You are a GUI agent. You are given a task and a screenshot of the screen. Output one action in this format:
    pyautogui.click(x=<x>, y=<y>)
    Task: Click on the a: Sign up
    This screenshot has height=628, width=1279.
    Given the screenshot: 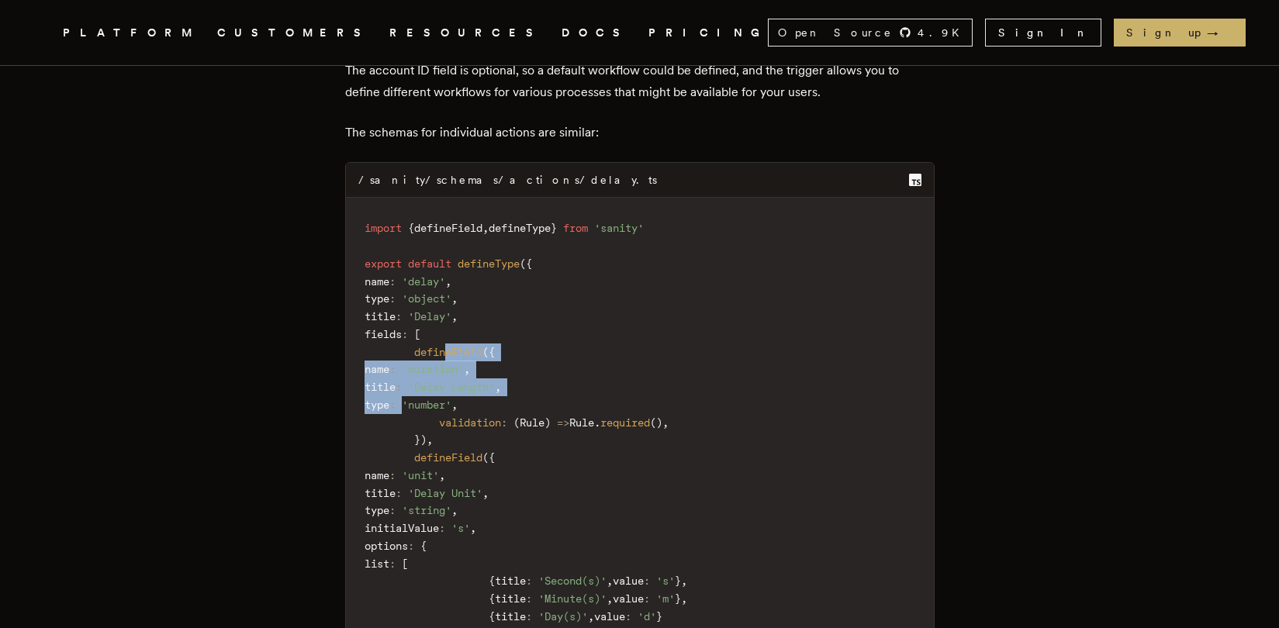 What is the action you would take?
    pyautogui.click(x=1180, y=33)
    